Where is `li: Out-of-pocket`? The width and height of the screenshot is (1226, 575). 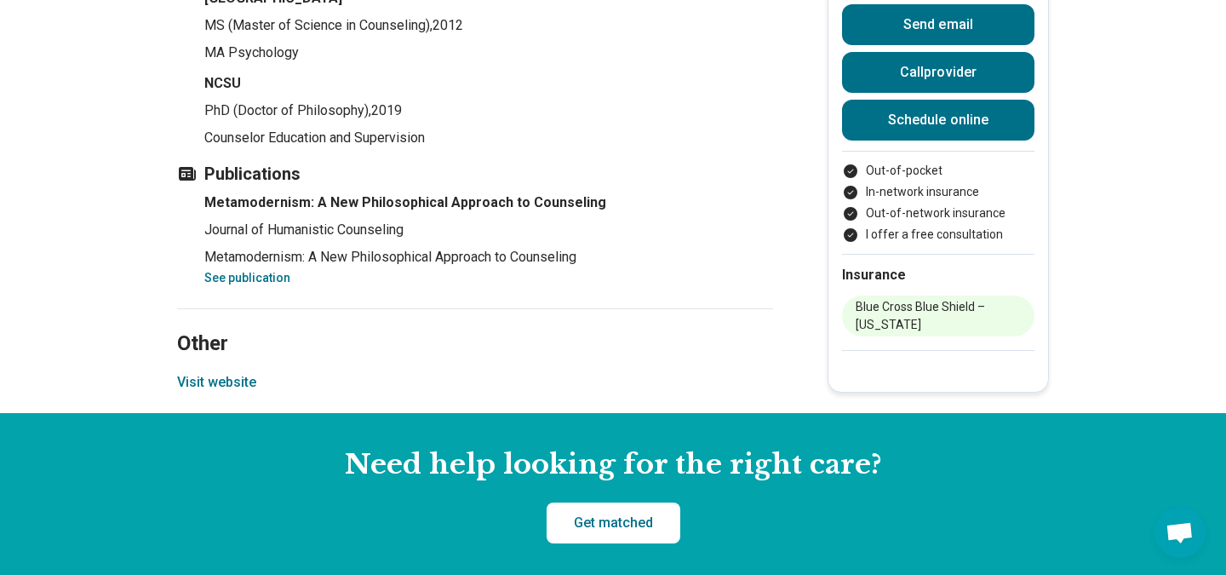 li: Out-of-pocket is located at coordinates (938, 170).